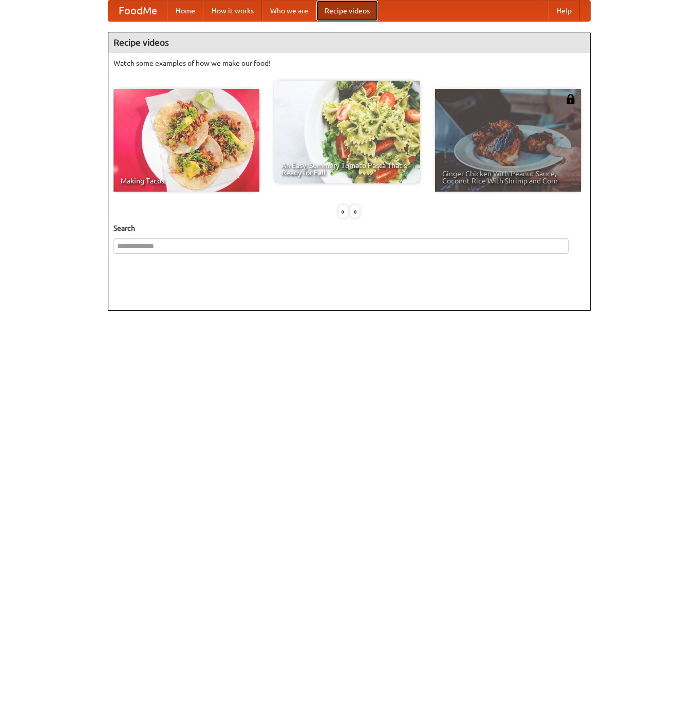 The width and height of the screenshot is (698, 727). What do you see at coordinates (571, 99) in the screenshot?
I see `img: 483408.png` at bounding box center [571, 99].